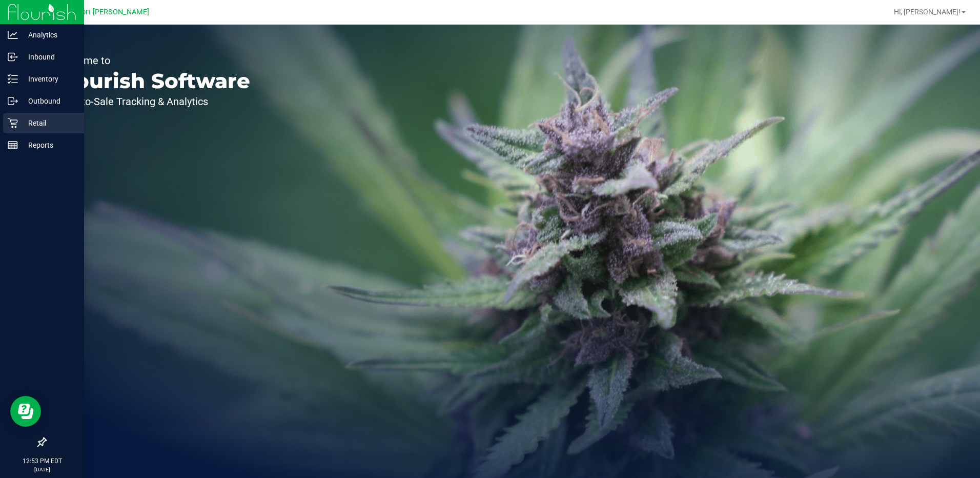  What do you see at coordinates (13, 123) in the screenshot?
I see `inline-svg: Retail` at bounding box center [13, 123].